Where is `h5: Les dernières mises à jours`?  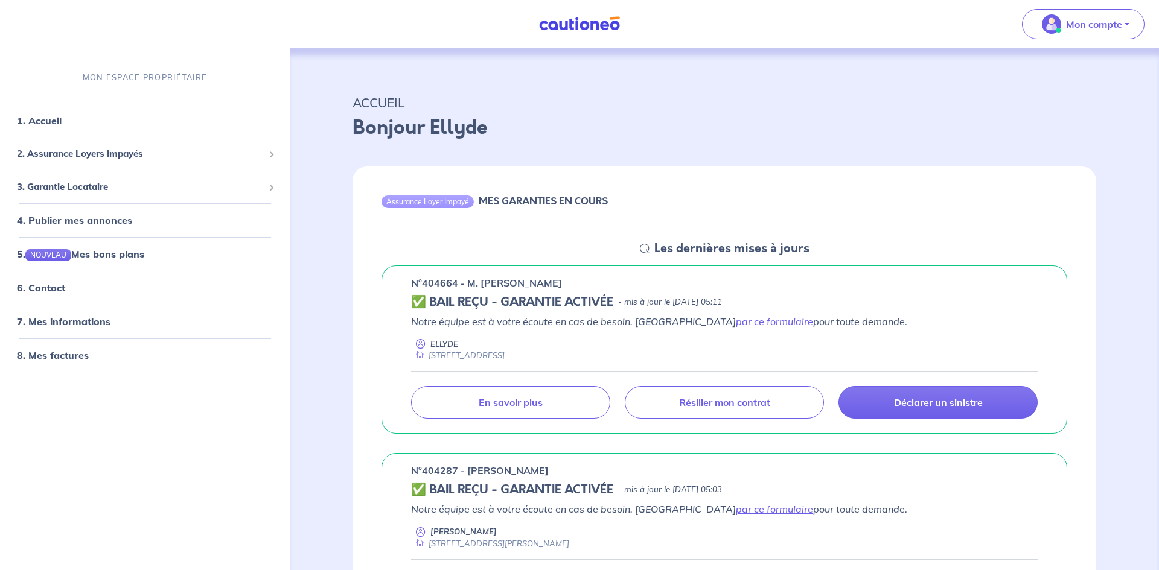
h5: Les dernières mises à jours is located at coordinates (732, 249).